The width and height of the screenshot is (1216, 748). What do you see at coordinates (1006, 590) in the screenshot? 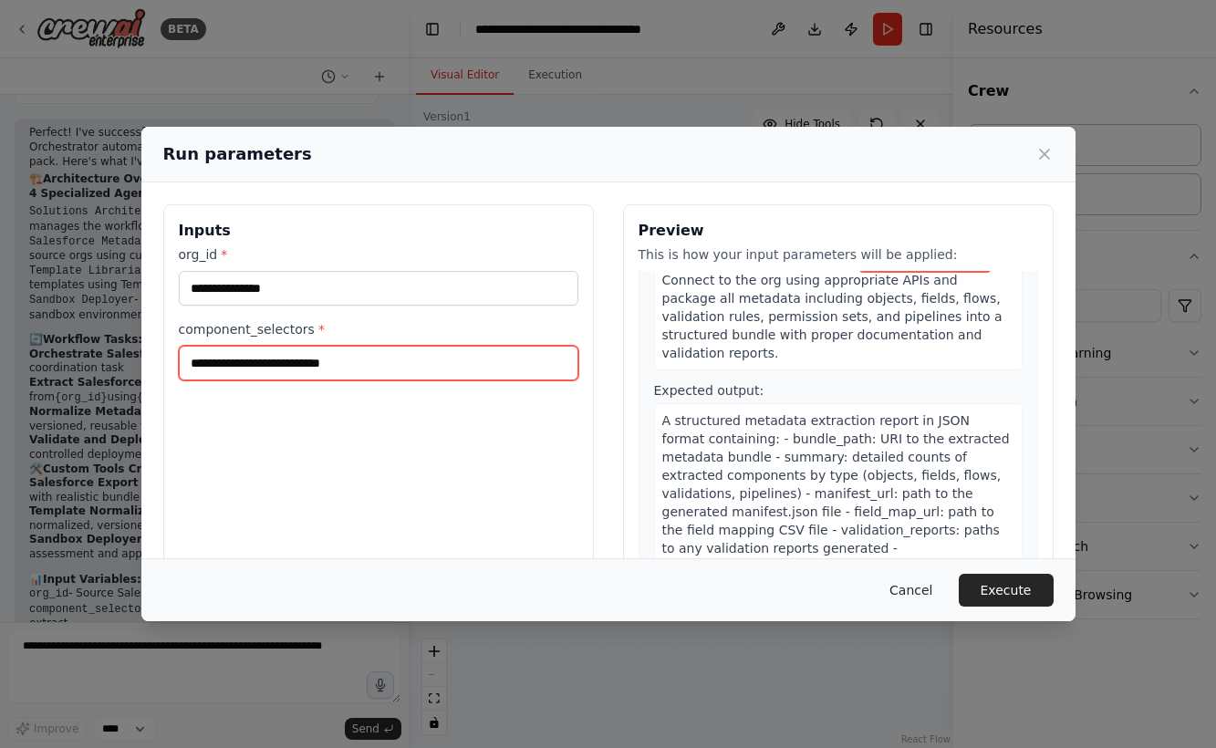
I see `button: Execute` at bounding box center [1006, 590].